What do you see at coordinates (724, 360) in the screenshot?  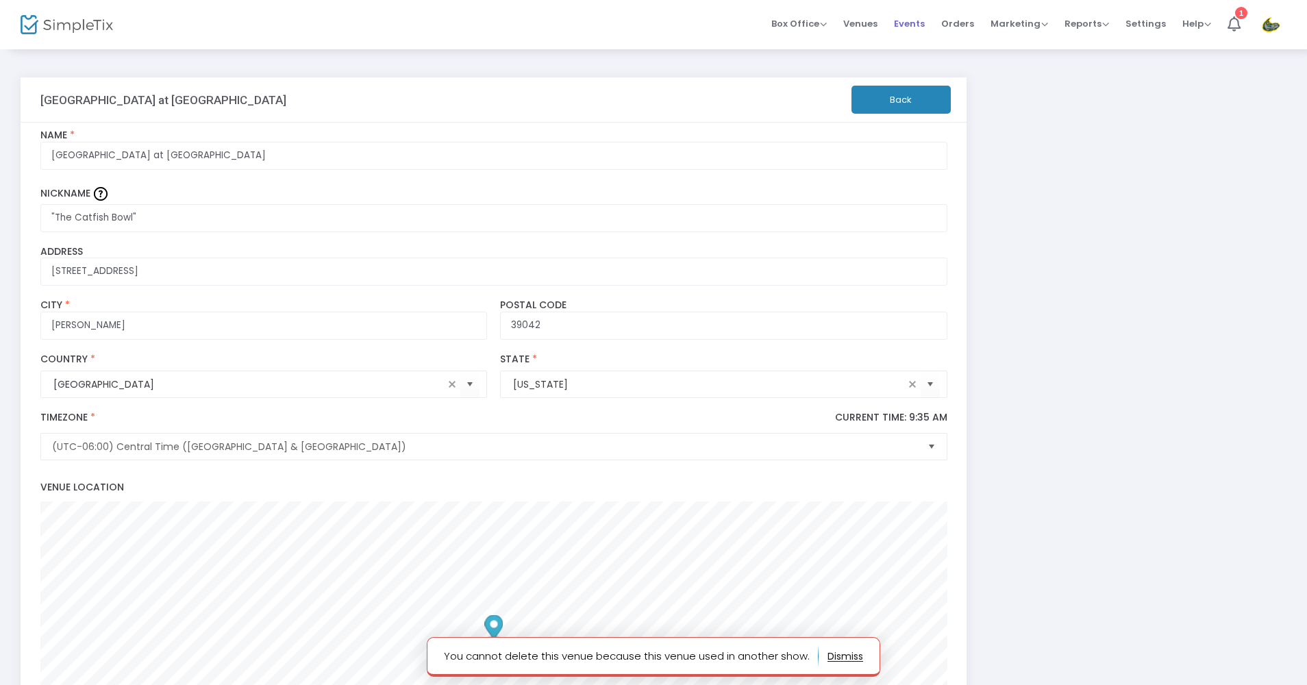 I see `label: State` at bounding box center [724, 360].